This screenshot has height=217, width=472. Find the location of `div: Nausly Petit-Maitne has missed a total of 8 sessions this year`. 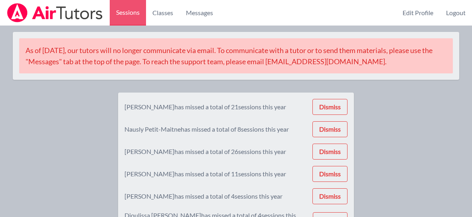

div: Nausly Petit-Maitne has missed a total of 8 sessions this year is located at coordinates (207, 129).